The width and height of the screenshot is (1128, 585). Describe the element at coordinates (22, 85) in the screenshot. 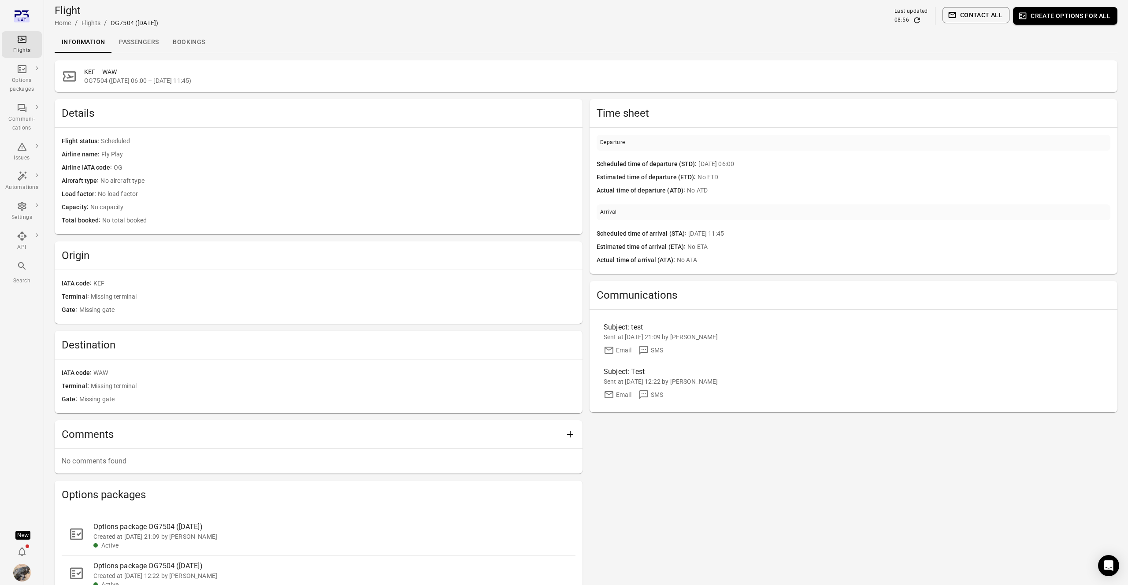

I see `div: Options packages` at that location.